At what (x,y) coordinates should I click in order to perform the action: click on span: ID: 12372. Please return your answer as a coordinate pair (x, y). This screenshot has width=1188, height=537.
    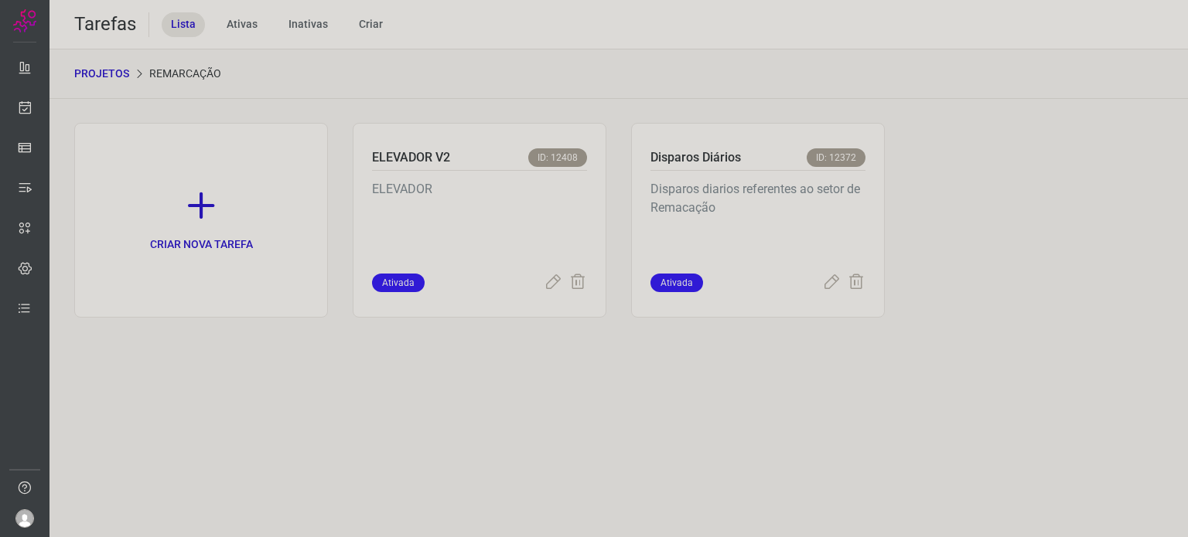
    Looking at the image, I should click on (836, 158).